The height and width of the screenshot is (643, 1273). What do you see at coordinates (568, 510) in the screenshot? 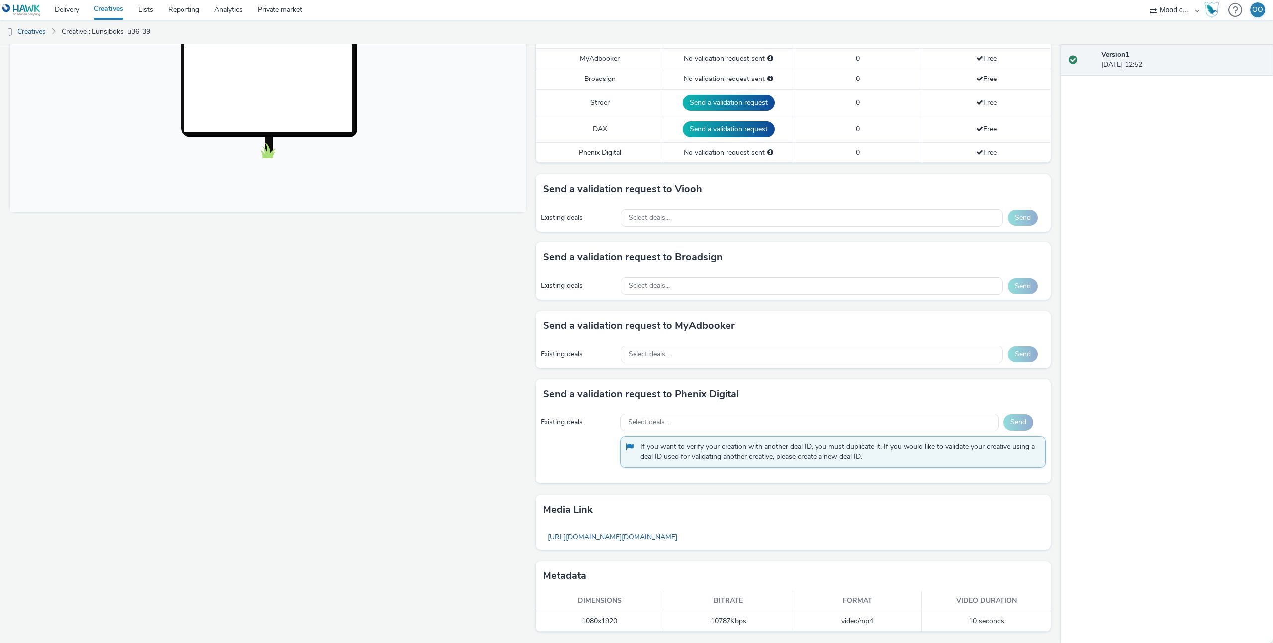
I see `h3: Media link` at bounding box center [568, 510].